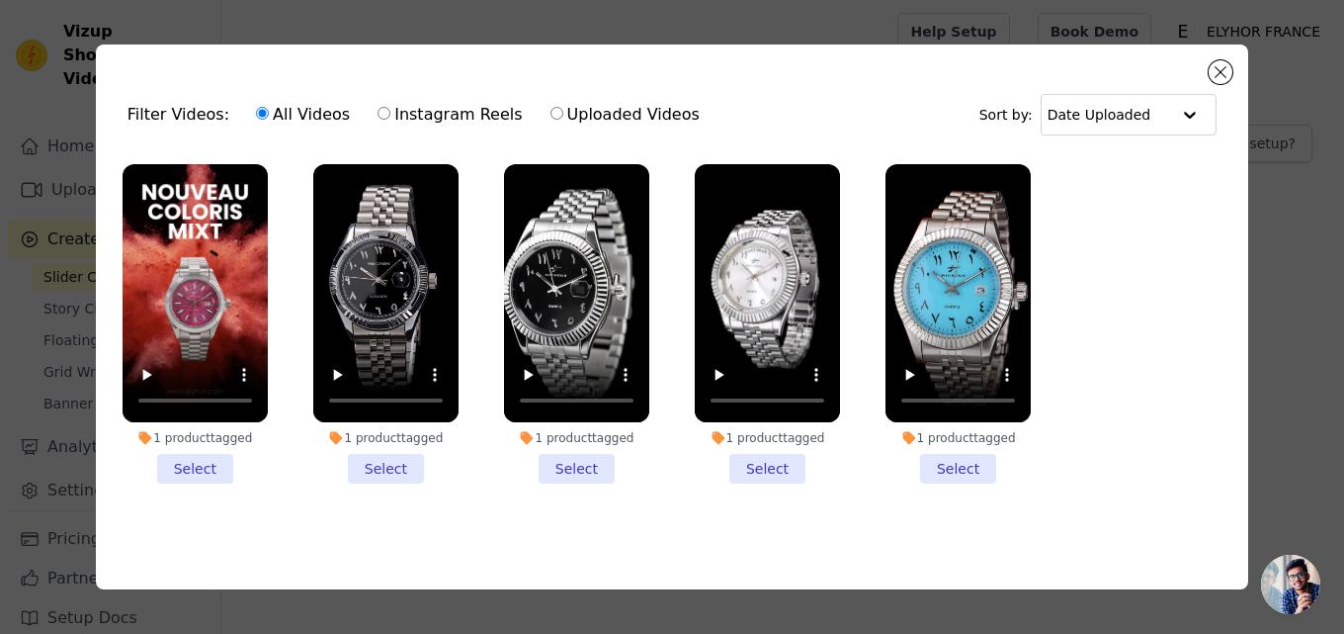 This screenshot has width=1344, height=634. Describe the element at coordinates (450, 115) in the screenshot. I see `label: Instagram Reels` at that location.